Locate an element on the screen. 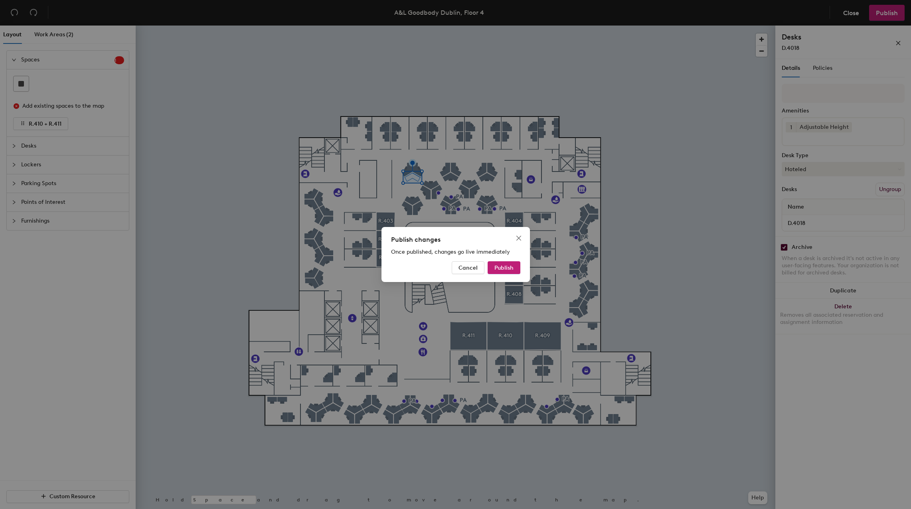  div: Publish changes is located at coordinates (455, 240).